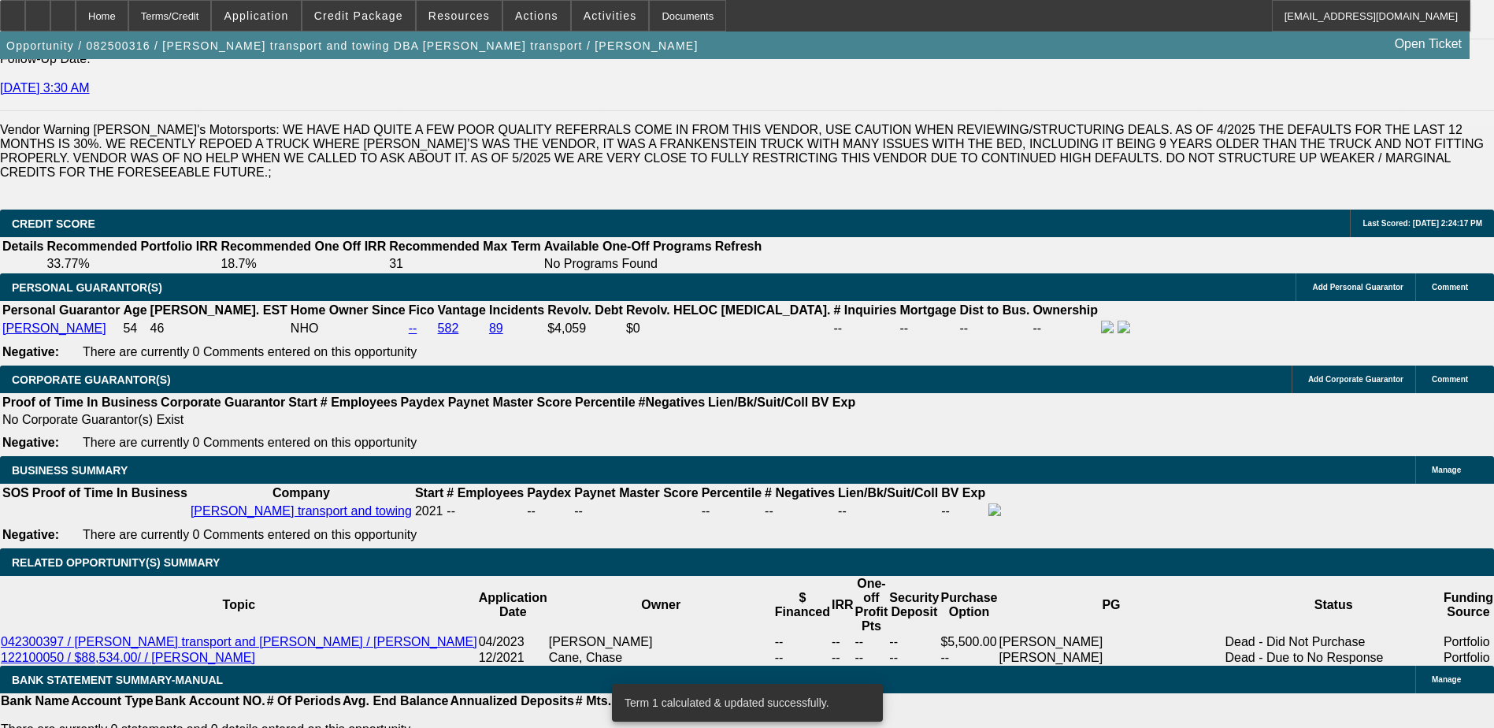  Describe the element at coordinates (872, 605) in the screenshot. I see `th: One-off Profit Pts` at that location.